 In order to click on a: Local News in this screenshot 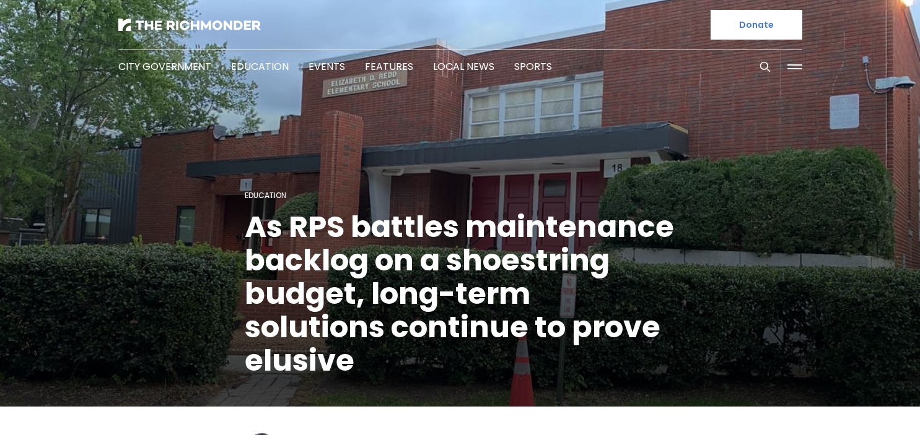, I will do `click(463, 66)`.